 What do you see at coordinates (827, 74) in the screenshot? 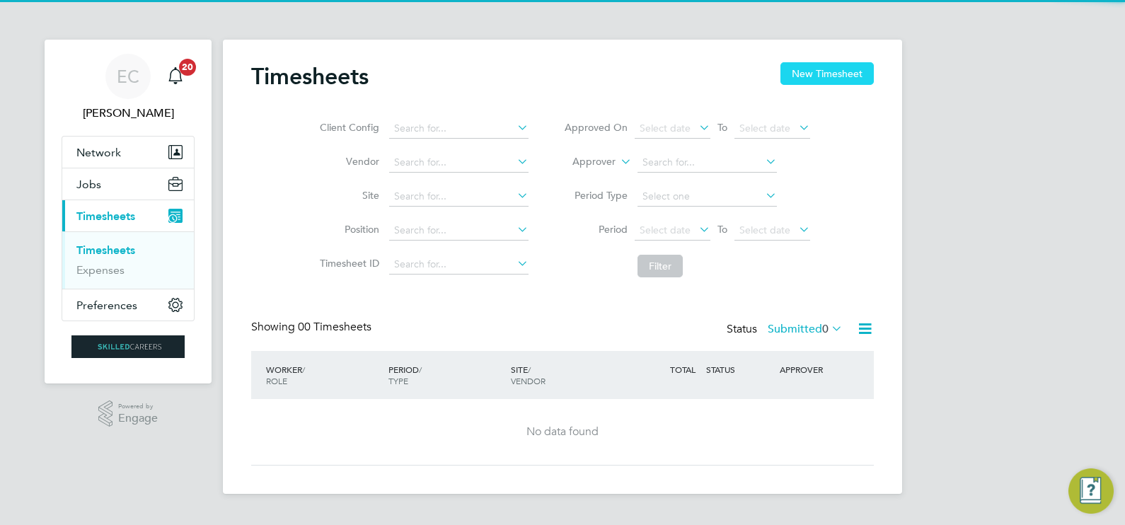
I see `button: New Timesheet` at bounding box center [827, 74].